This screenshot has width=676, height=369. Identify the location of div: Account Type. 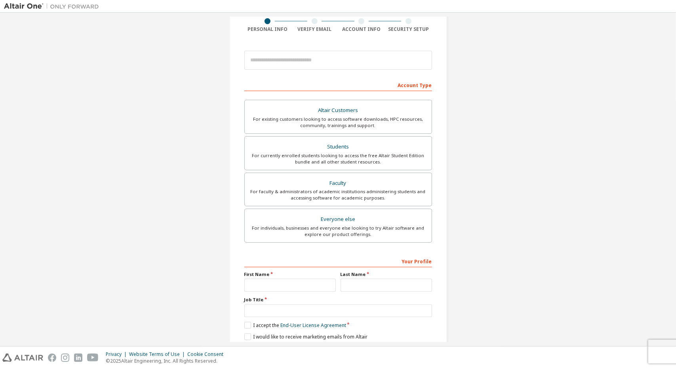
(338, 85).